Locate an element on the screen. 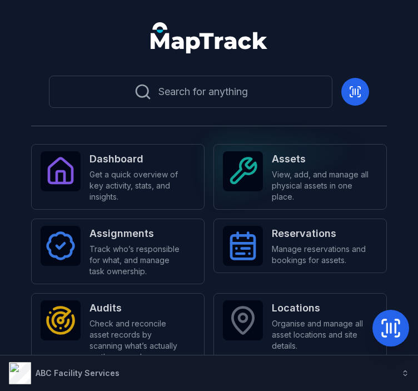  span: Search for anything is located at coordinates (203, 92).